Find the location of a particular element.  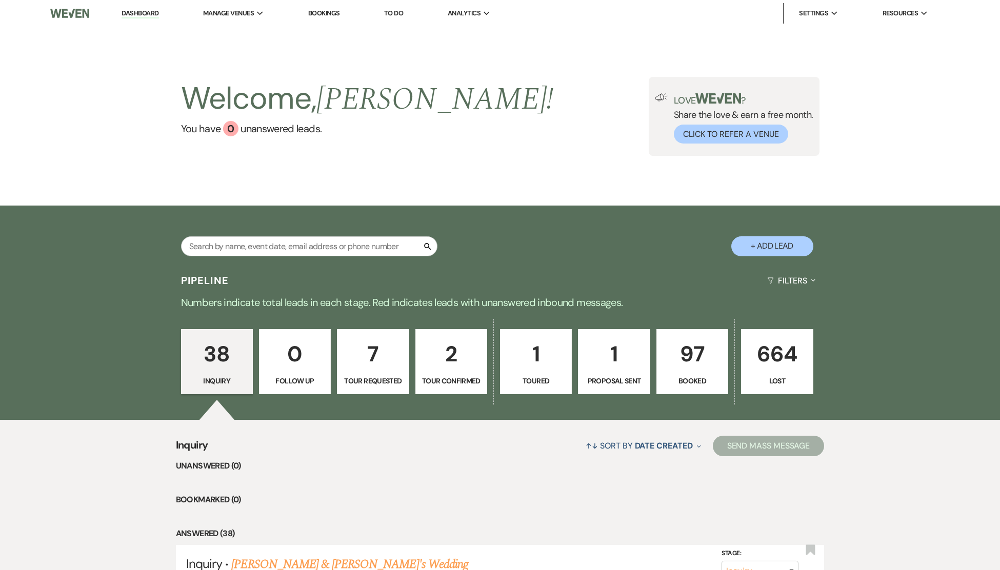

button: Filters is located at coordinates (791, 280).